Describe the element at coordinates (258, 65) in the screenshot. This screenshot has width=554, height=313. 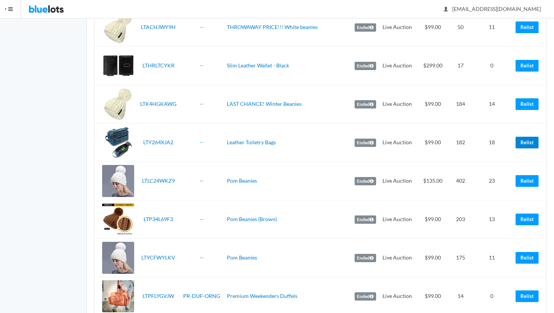
I see `a: Slim Leather Wallet - Black` at that location.